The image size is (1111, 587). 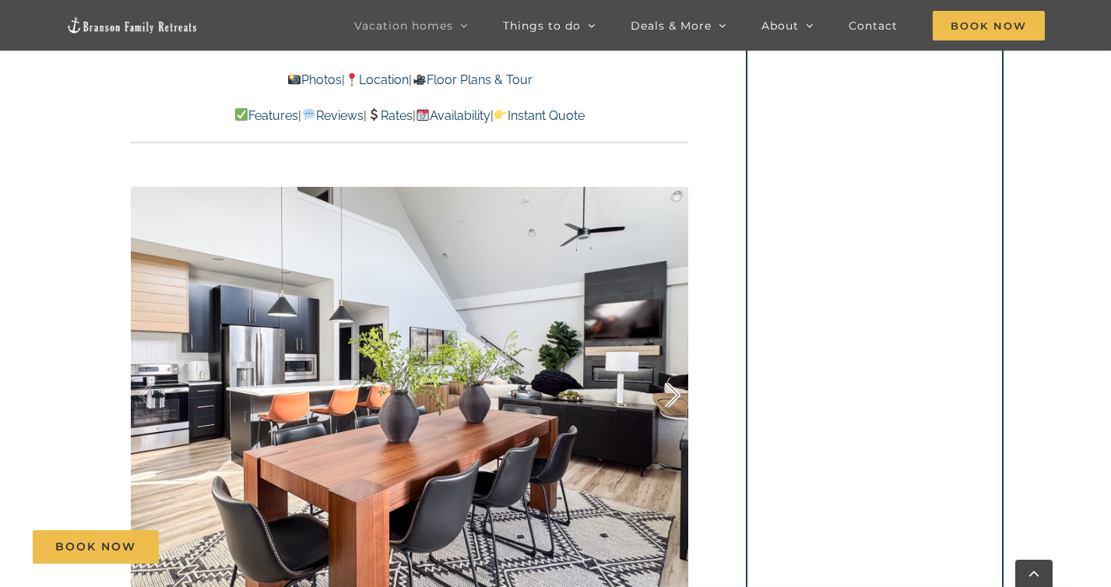 I want to click on a: Rates, so click(x=389, y=115).